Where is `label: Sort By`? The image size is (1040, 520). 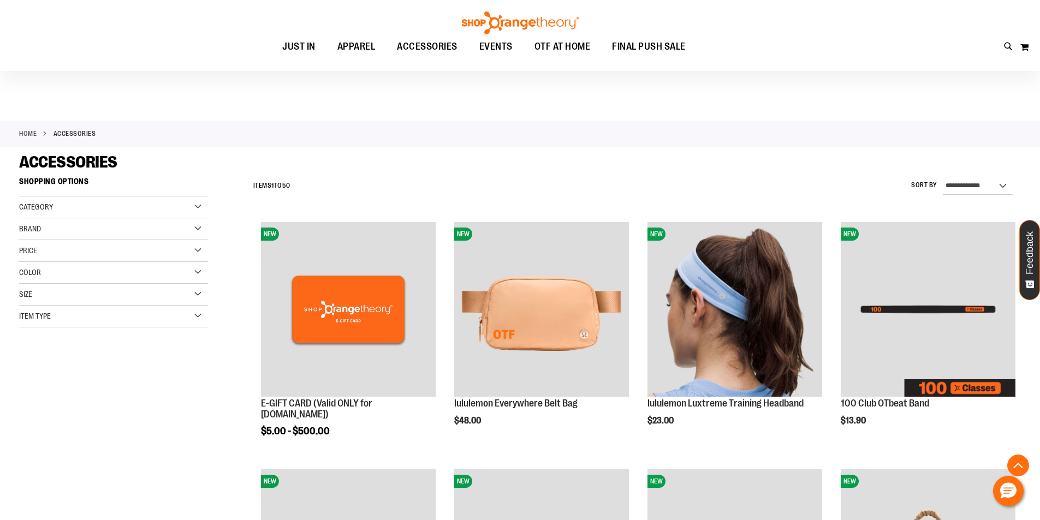
label: Sort By is located at coordinates (925, 185).